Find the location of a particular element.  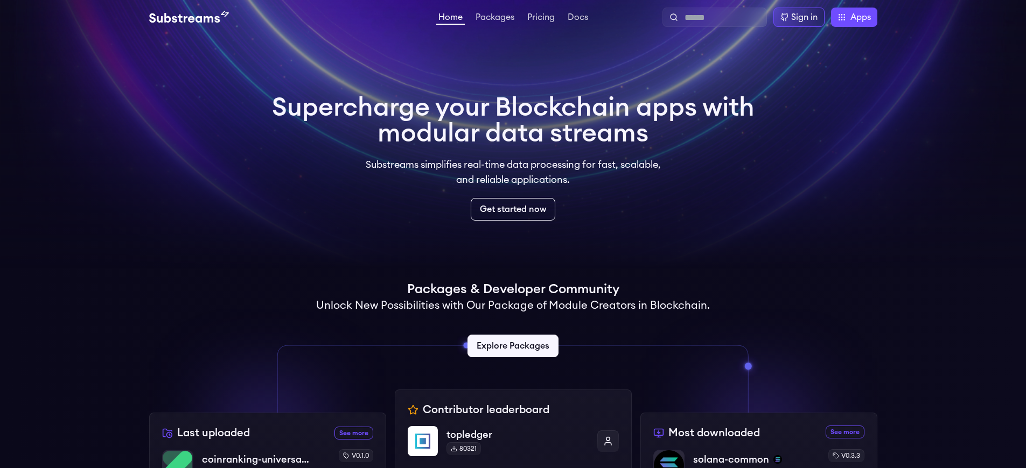

a: Explore Packages is located at coordinates (513, 346).